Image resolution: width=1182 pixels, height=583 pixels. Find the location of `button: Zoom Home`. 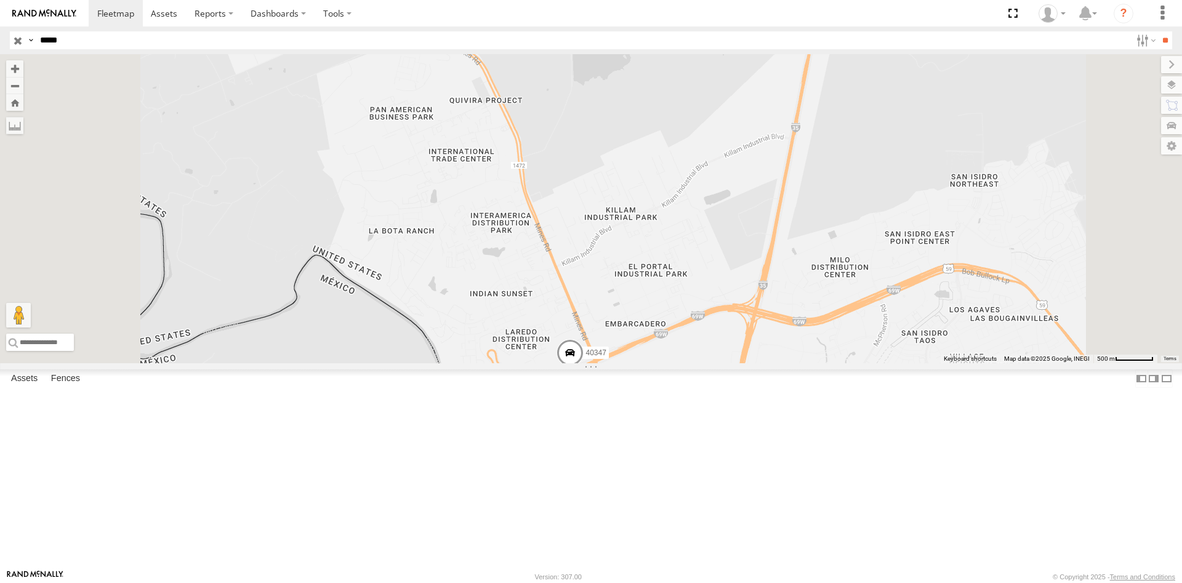

button: Zoom Home is located at coordinates (15, 102).